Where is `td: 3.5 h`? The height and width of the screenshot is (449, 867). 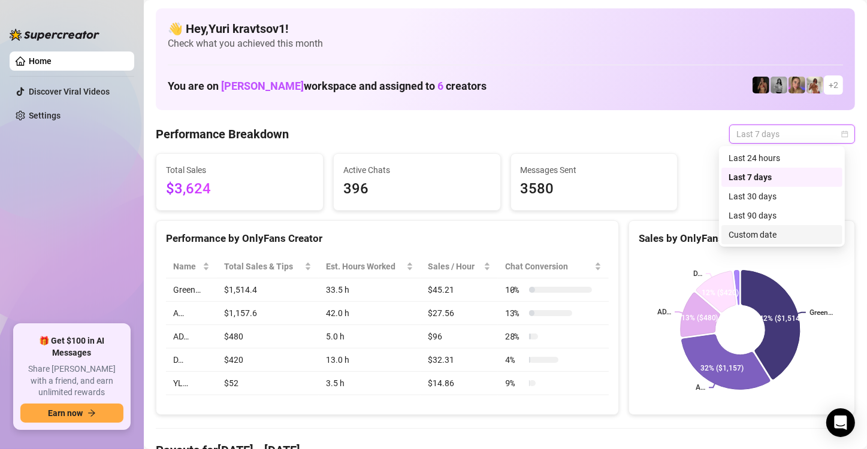 td: 3.5 h is located at coordinates (370, 383).